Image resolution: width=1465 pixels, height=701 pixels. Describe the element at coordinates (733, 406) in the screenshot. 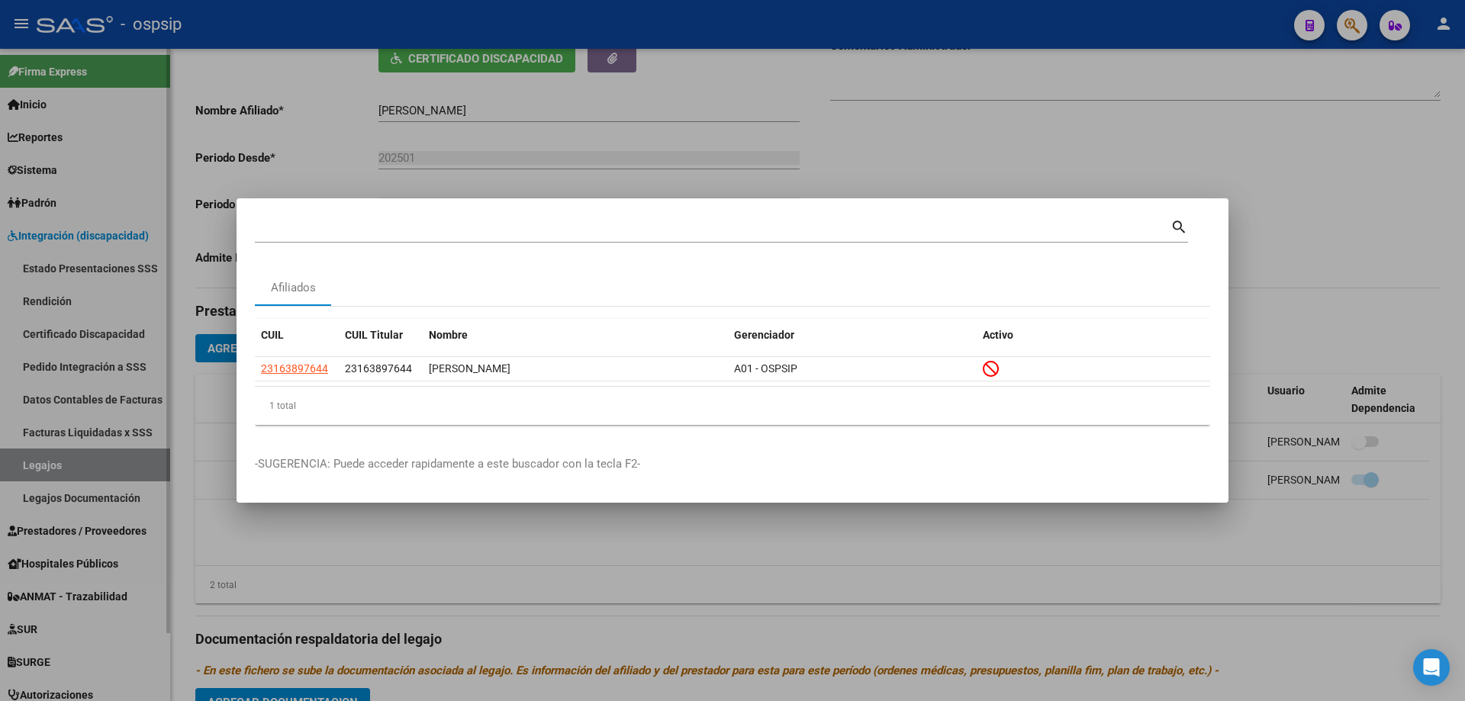

I see `div: 1 total` at that location.